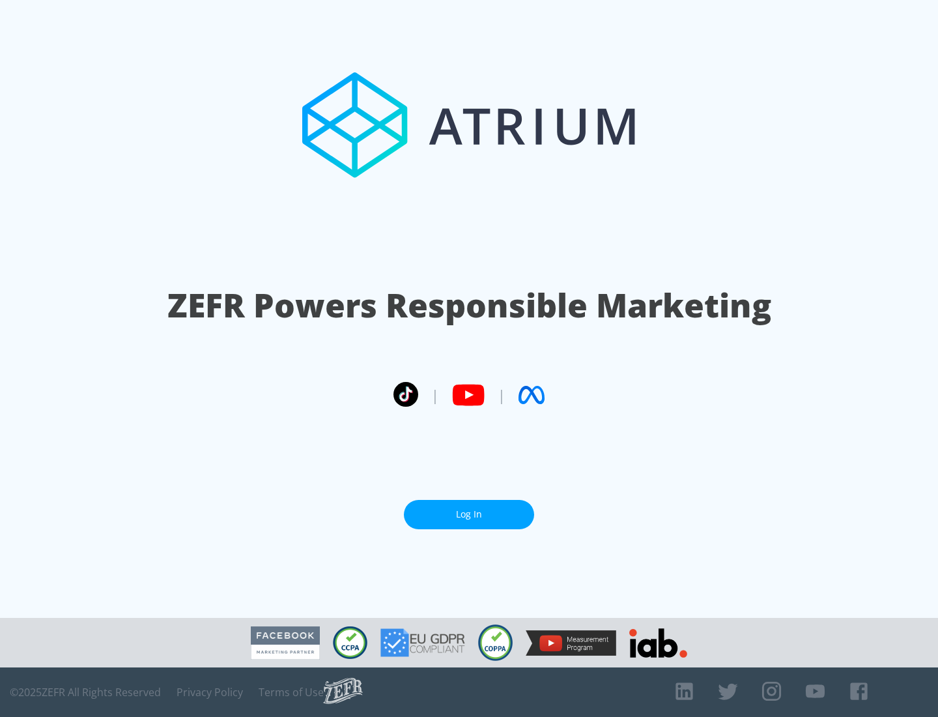 The height and width of the screenshot is (717, 938). What do you see at coordinates (469, 514) in the screenshot?
I see `a: Log In` at bounding box center [469, 514].